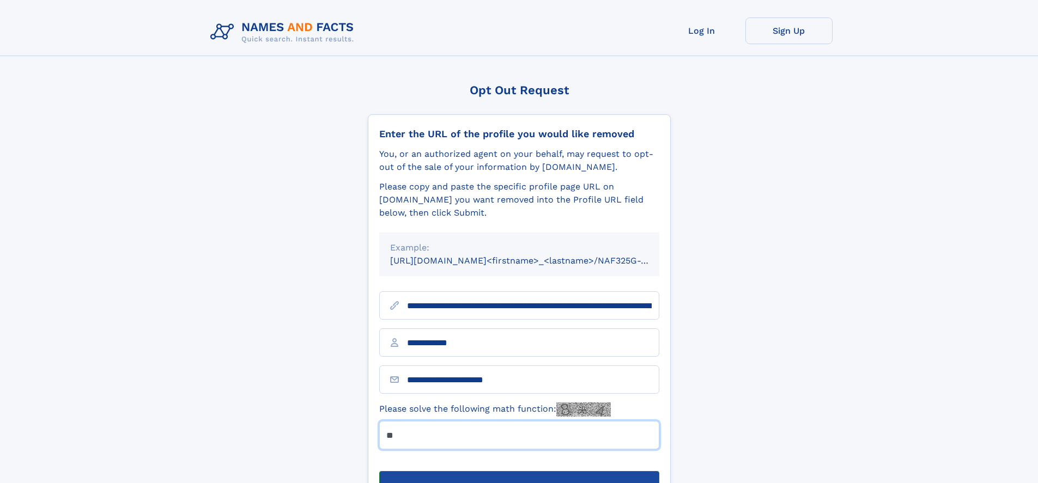 This screenshot has height=483, width=1038. Describe the element at coordinates (789, 31) in the screenshot. I see `a: Sign Up` at that location.